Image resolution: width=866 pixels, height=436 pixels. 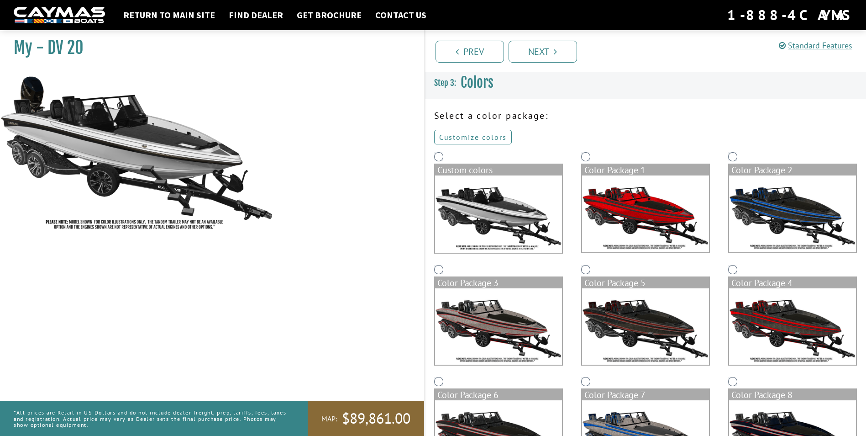 What do you see at coordinates (401, 15) in the screenshot?
I see `a: Contact Us` at bounding box center [401, 15].